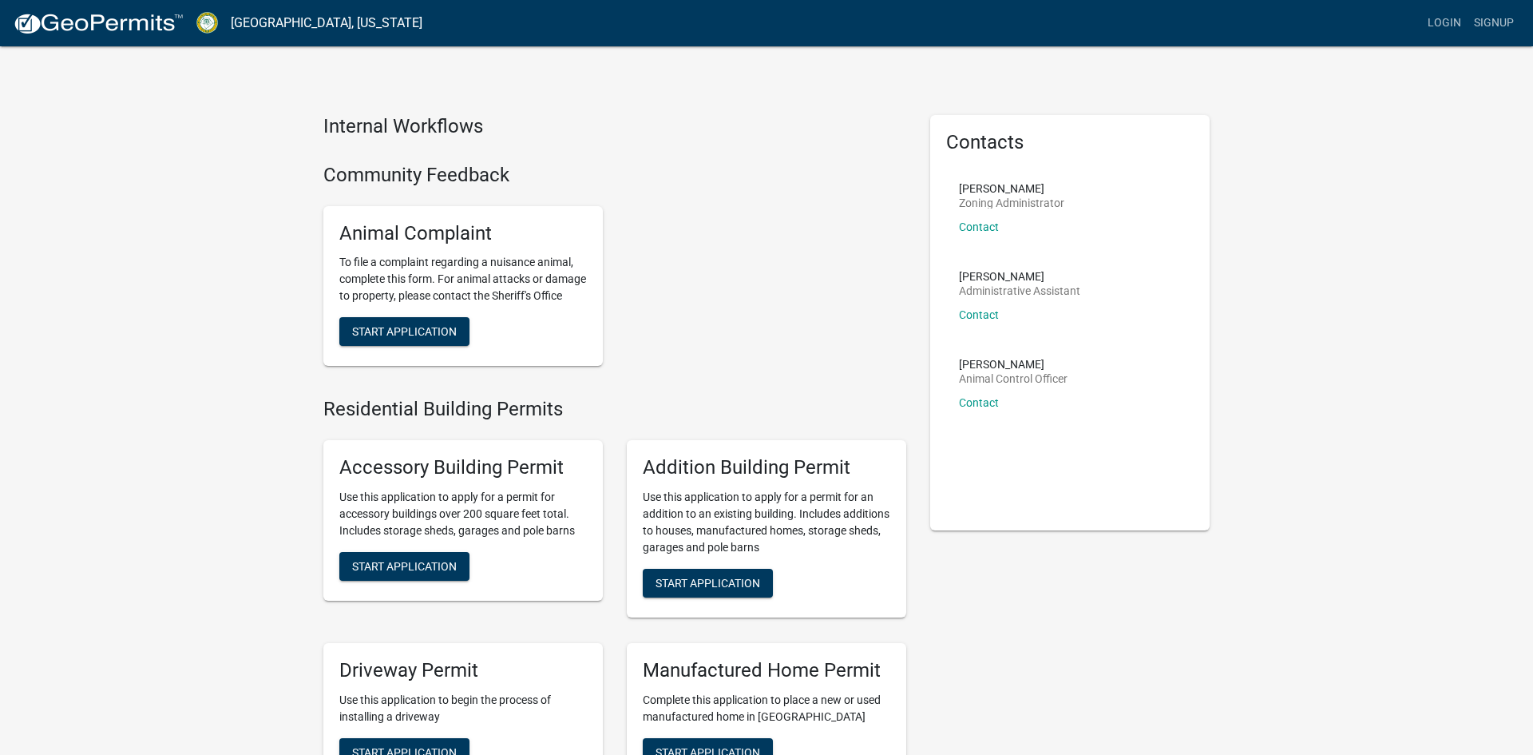 The height and width of the screenshot is (755, 1533). I want to click on h5: Driveway Permit, so click(463, 670).